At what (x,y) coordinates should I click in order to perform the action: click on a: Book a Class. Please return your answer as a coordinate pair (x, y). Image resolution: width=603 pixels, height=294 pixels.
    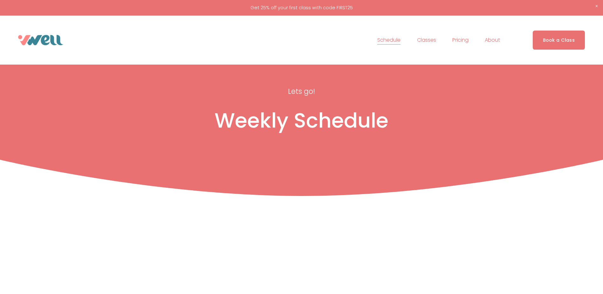
    Looking at the image, I should click on (559, 40).